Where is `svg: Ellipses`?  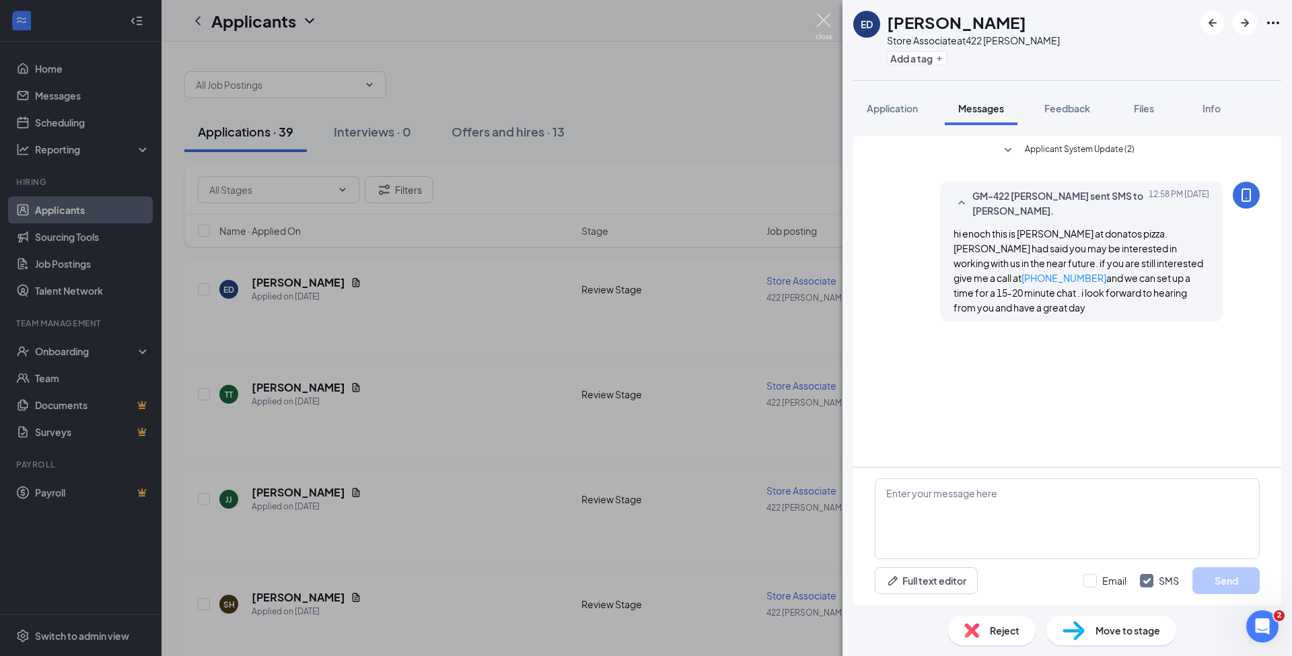 svg: Ellipses is located at coordinates (1273, 23).